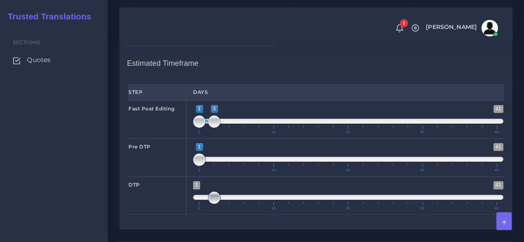 The image size is (524, 242). I want to click on strong: Days, so click(201, 92).